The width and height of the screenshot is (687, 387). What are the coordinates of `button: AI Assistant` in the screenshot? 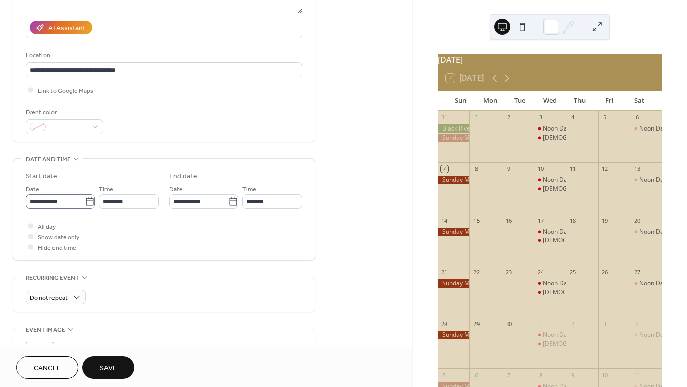 It's located at (61, 27).